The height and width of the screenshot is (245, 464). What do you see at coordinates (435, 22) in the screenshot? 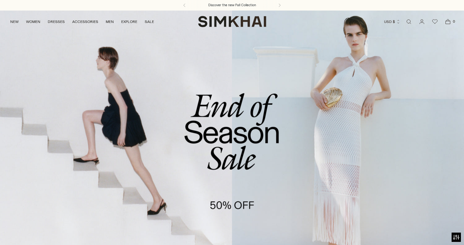
I see `a: Wishlist` at bounding box center [435, 22].